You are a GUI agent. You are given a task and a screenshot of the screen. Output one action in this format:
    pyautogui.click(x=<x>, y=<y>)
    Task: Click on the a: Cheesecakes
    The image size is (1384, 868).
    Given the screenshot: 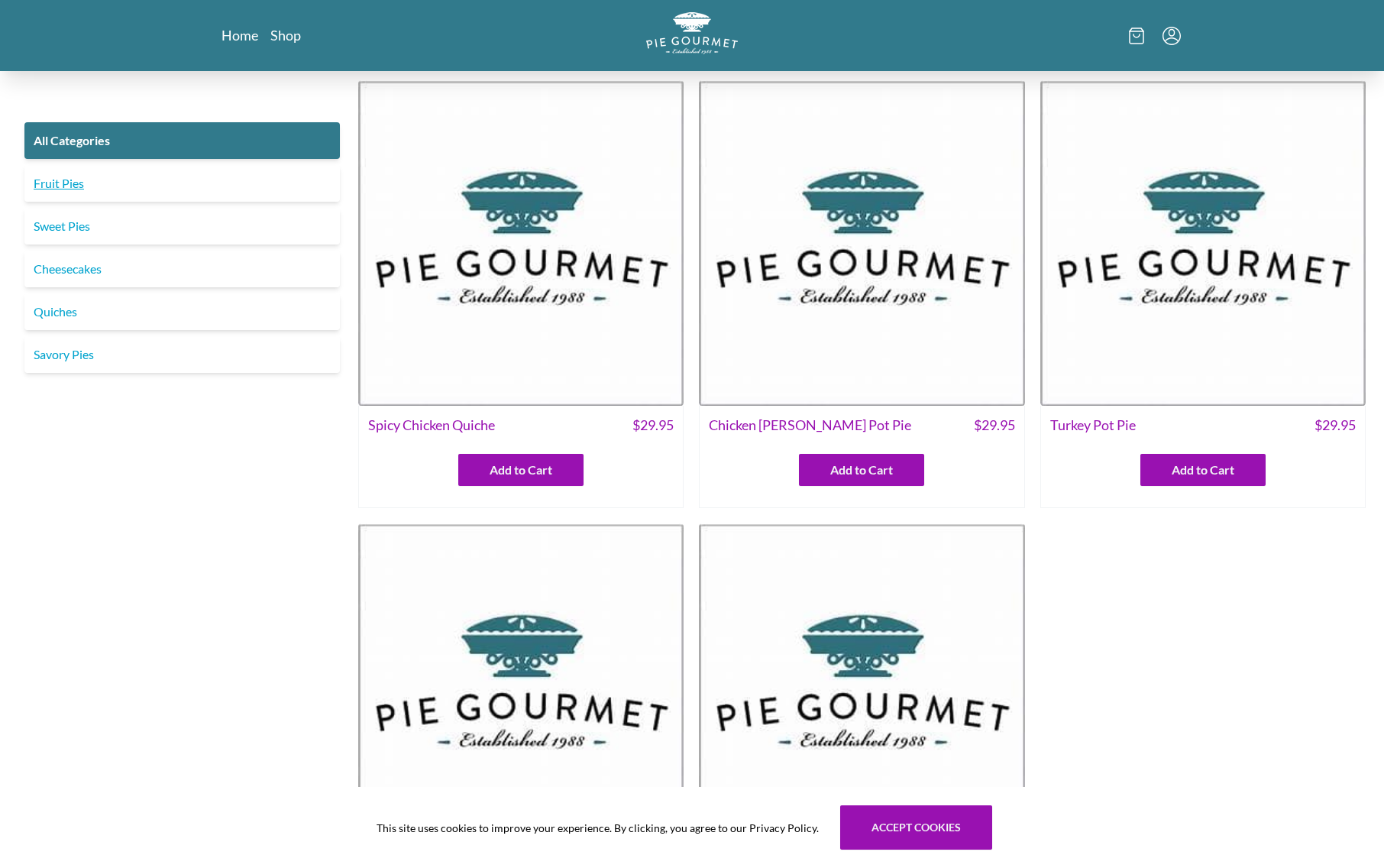 What is the action you would take?
    pyautogui.click(x=182, y=269)
    